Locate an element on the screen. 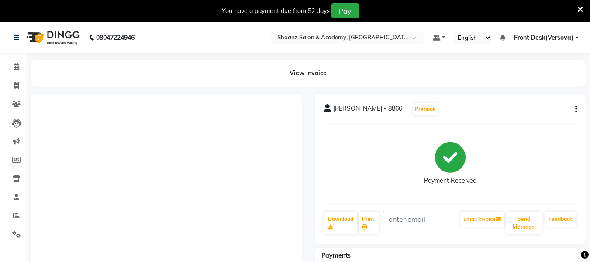 Image resolution: width=590 pixels, height=262 pixels. b: 08047224946 is located at coordinates (115, 38).